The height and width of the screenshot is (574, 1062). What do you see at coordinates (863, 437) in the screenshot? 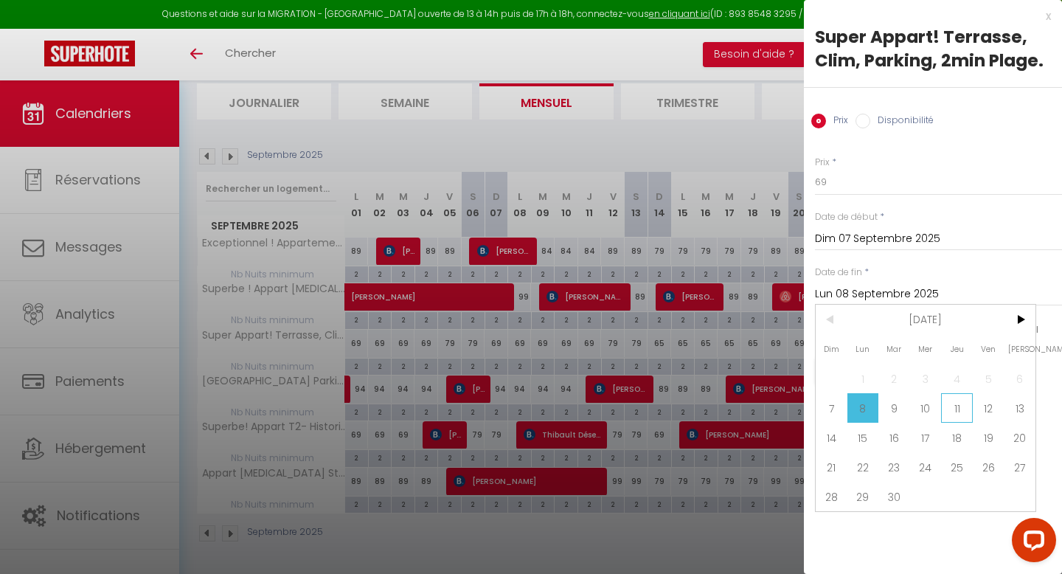
I see `span: 15` at bounding box center [863, 437].